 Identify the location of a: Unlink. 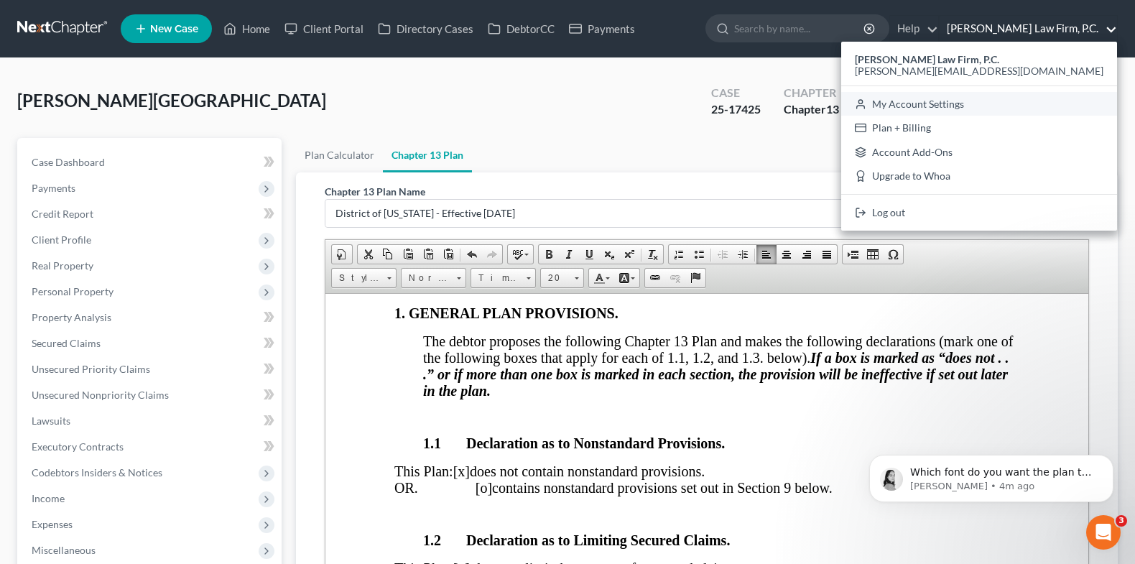
(675, 278).